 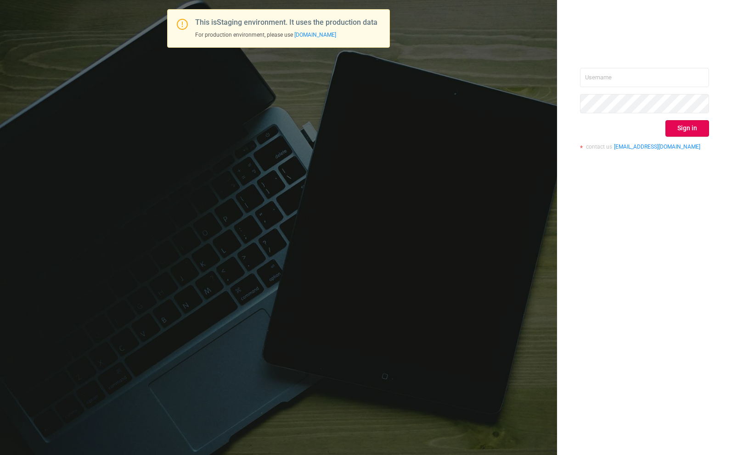 I want to click on input: Username, so click(x=644, y=78).